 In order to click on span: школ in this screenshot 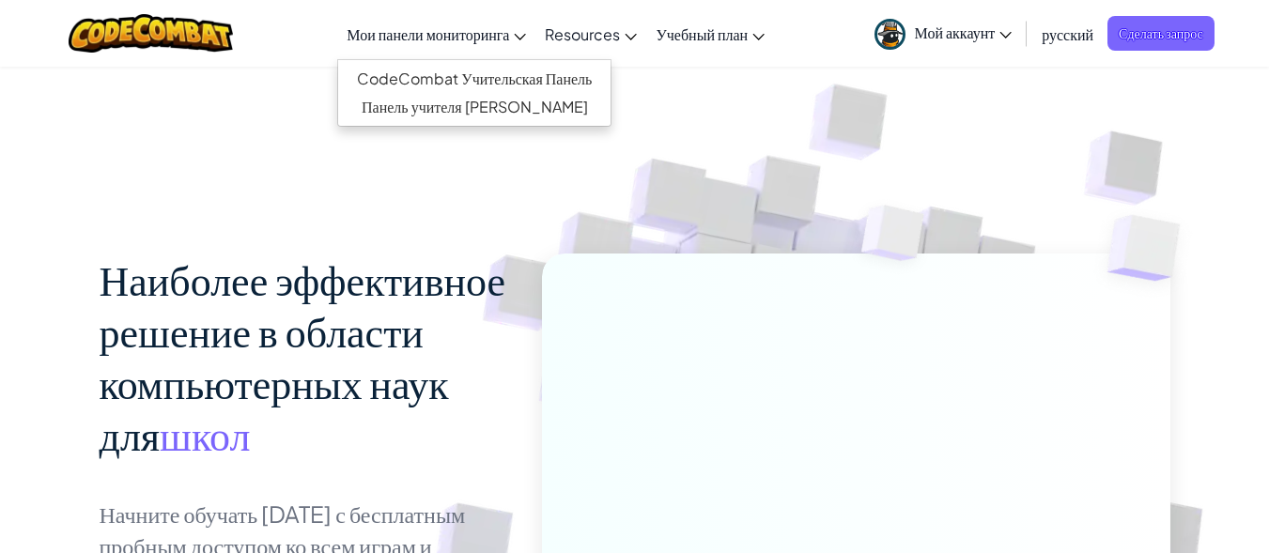, I will do `click(205, 434)`.